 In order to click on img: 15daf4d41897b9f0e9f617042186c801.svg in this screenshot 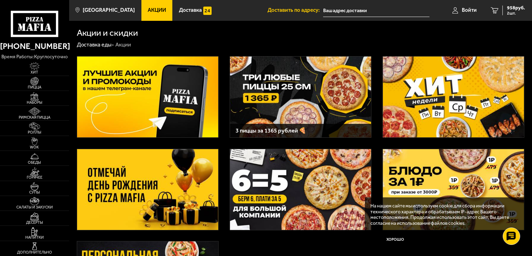, I will do `click(207, 11)`.